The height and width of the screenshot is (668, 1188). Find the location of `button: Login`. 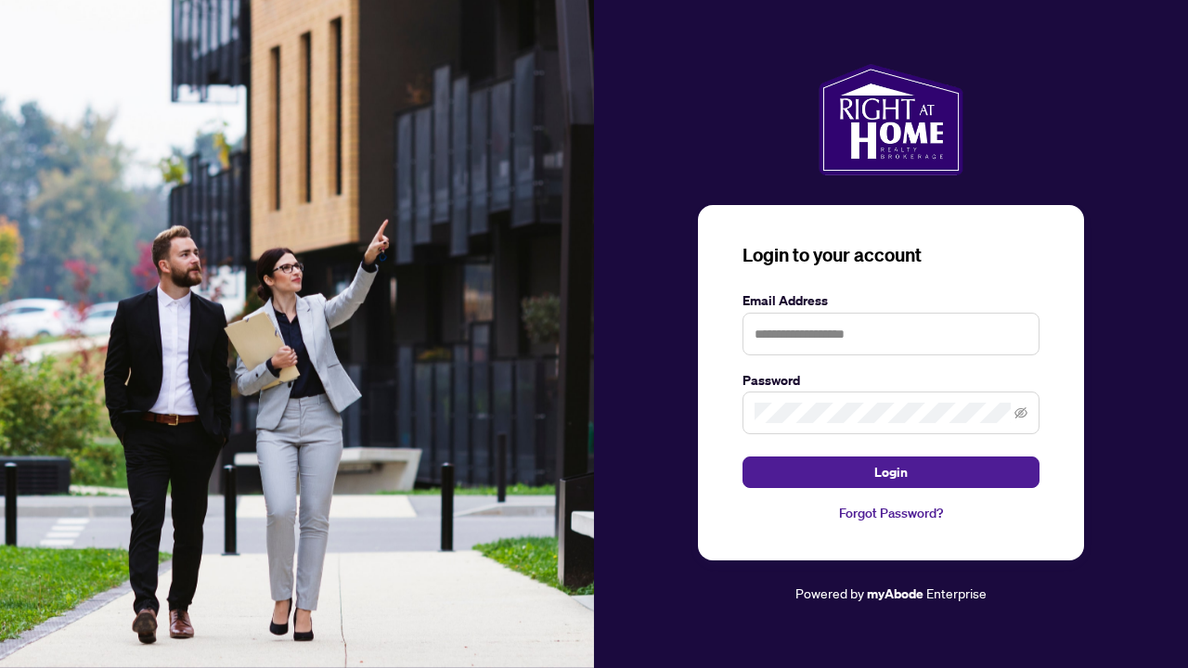

button: Login is located at coordinates (891, 473).